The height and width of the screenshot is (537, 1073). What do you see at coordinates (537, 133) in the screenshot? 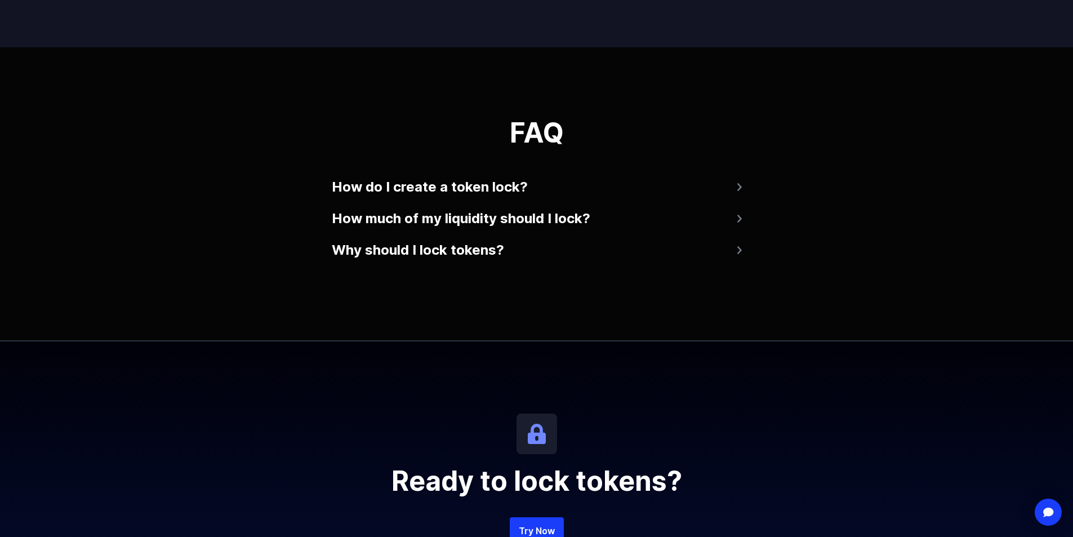
I see `h3: FAQ` at bounding box center [537, 133].